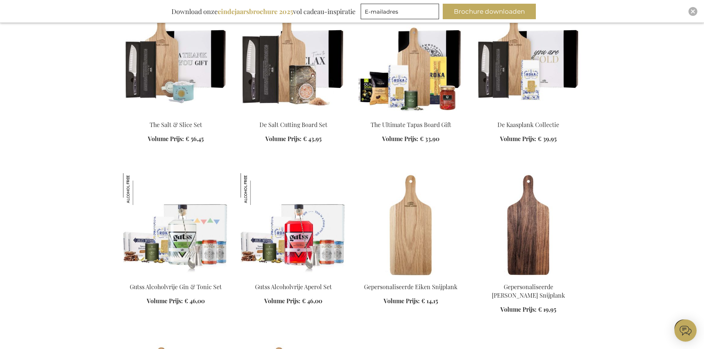 The height and width of the screenshot is (349, 704). What do you see at coordinates (547, 139) in the screenshot?
I see `span: € 39,95` at bounding box center [547, 139].